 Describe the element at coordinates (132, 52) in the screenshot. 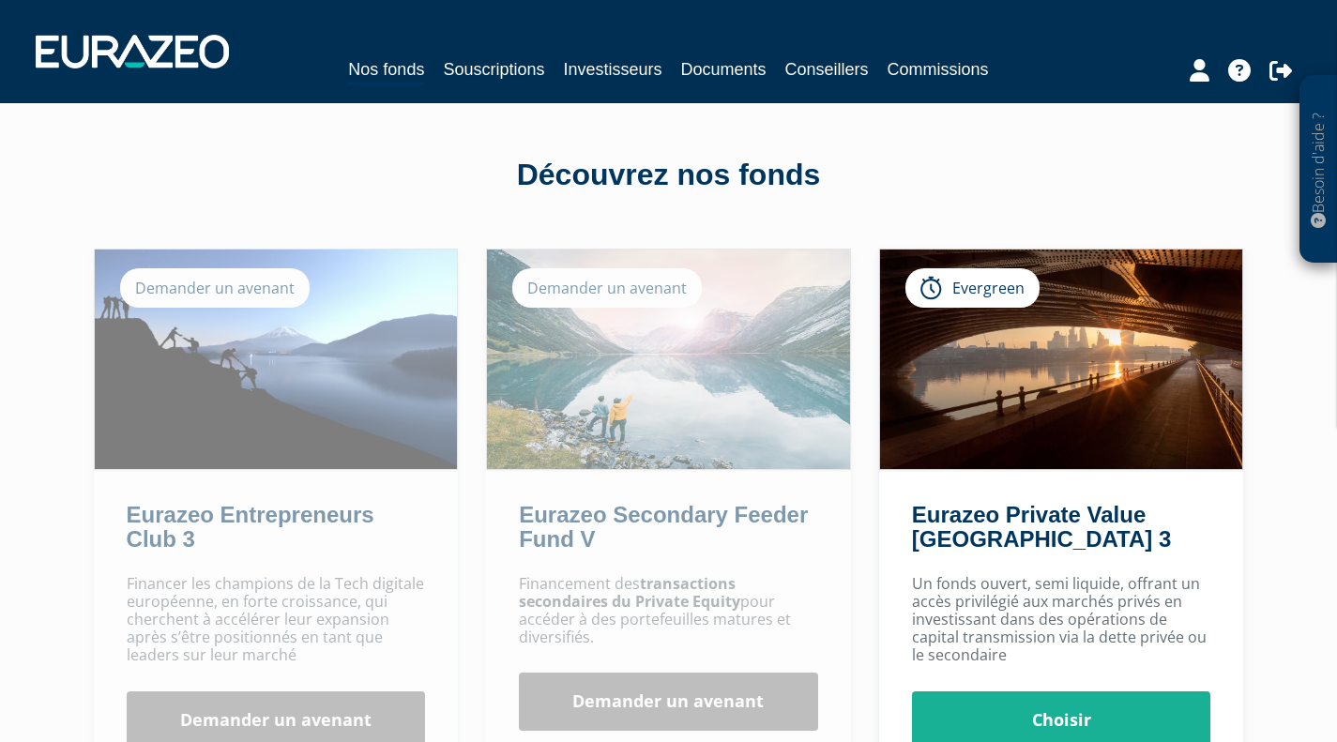

I see `img: 1732889491-logotype_eurazeo_blanc_rvb.png` at that location.